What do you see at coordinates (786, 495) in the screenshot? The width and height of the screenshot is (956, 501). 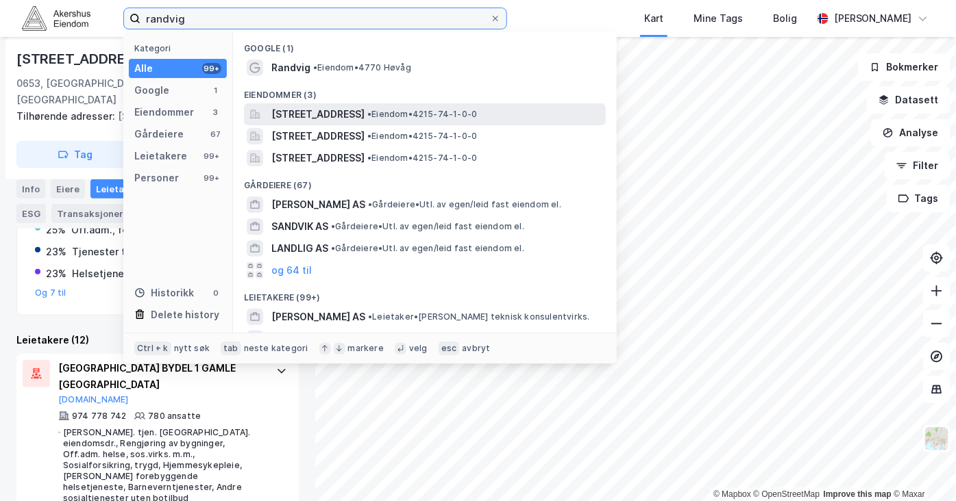 I see `a: OpenStreetMap` at bounding box center [786, 495].